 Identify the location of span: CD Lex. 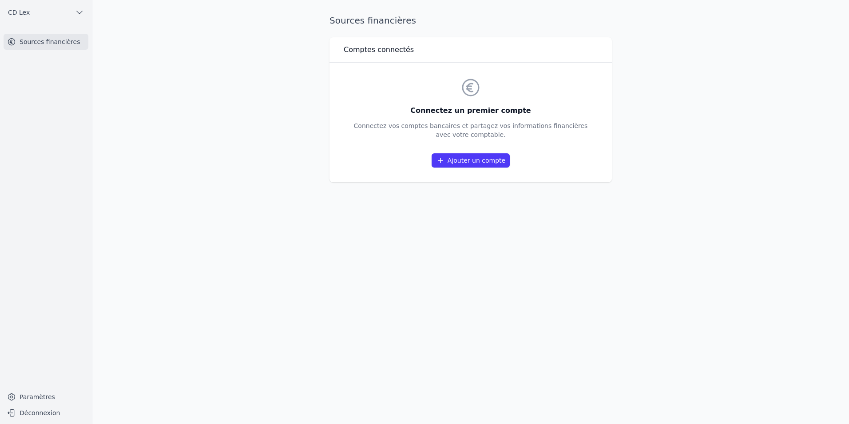
(19, 12).